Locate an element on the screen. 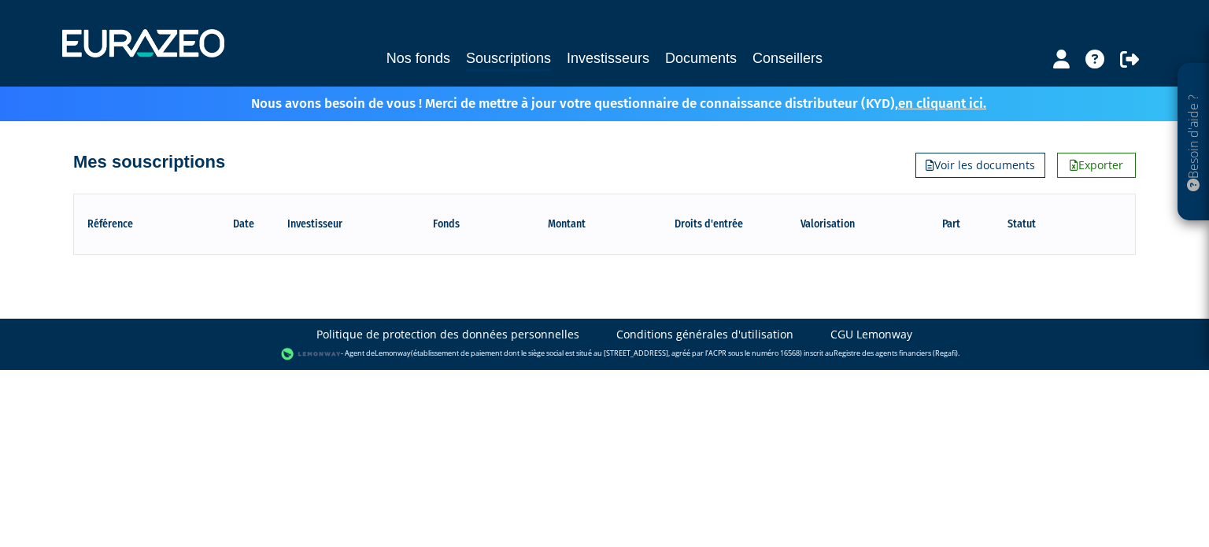 This screenshot has width=1209, height=547. th: Statut is located at coordinates (1050, 224).